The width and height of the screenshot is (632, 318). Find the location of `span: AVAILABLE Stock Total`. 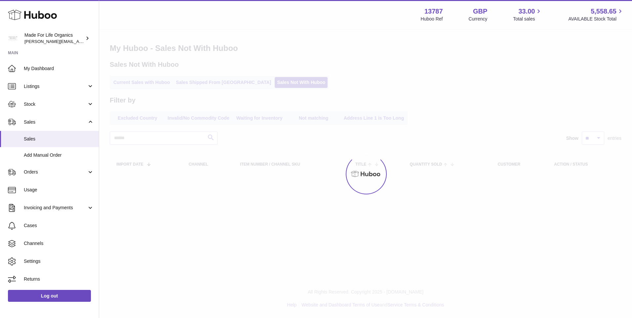

span: AVAILABLE Stock Total is located at coordinates (596, 19).